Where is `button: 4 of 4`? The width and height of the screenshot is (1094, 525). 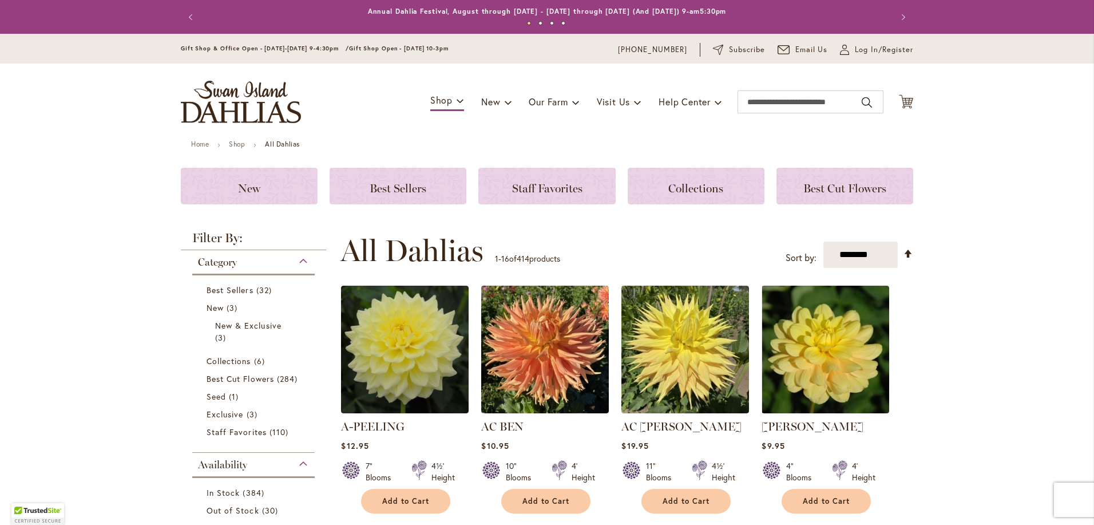 button: 4 of 4 is located at coordinates (563, 23).